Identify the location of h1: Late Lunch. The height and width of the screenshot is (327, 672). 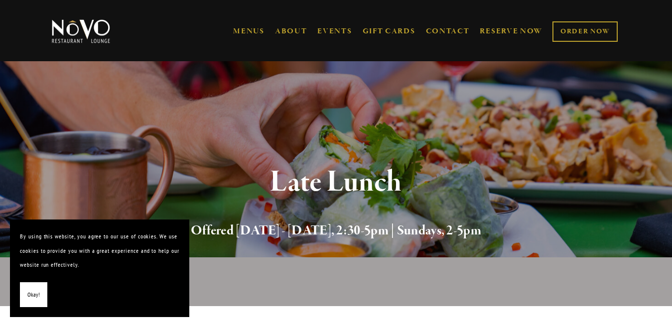
(336, 182).